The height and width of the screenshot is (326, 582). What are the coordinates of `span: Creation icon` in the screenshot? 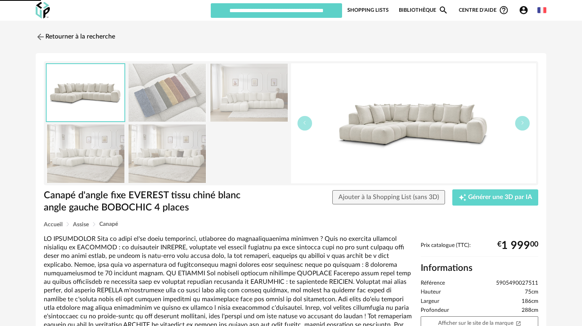 It's located at (463, 198).